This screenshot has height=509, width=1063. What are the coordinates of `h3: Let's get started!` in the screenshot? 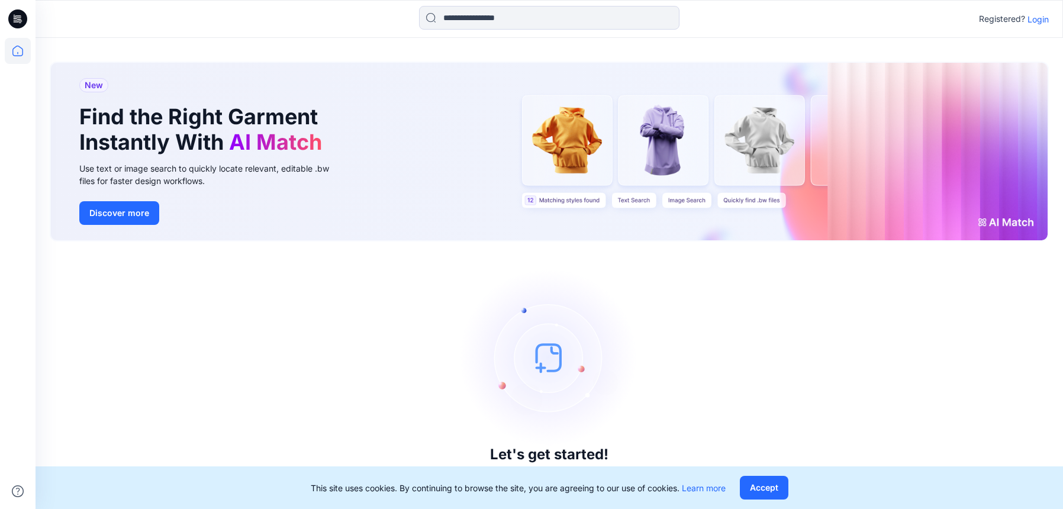 It's located at (549, 455).